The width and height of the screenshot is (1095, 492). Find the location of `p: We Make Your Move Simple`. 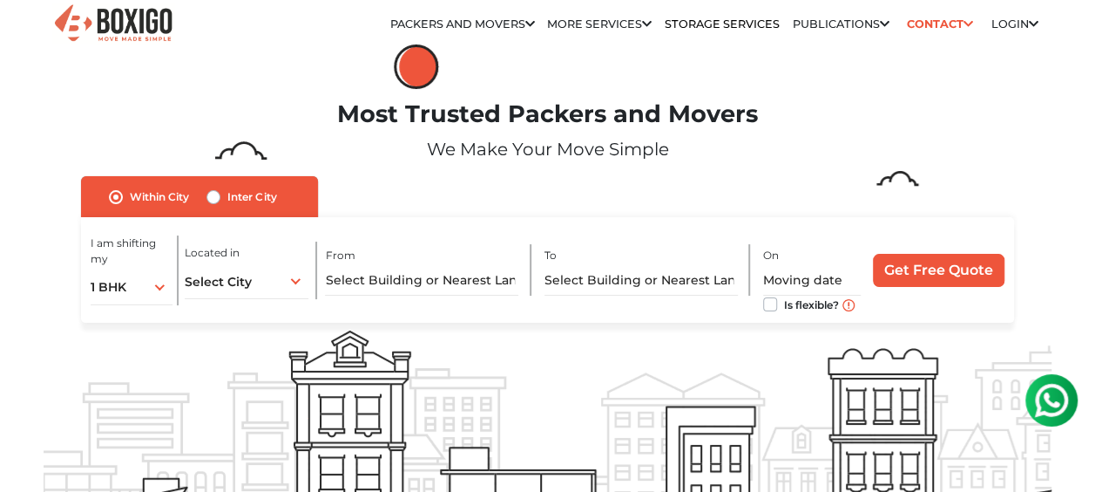

p: We Make Your Move Simple is located at coordinates (547, 149).